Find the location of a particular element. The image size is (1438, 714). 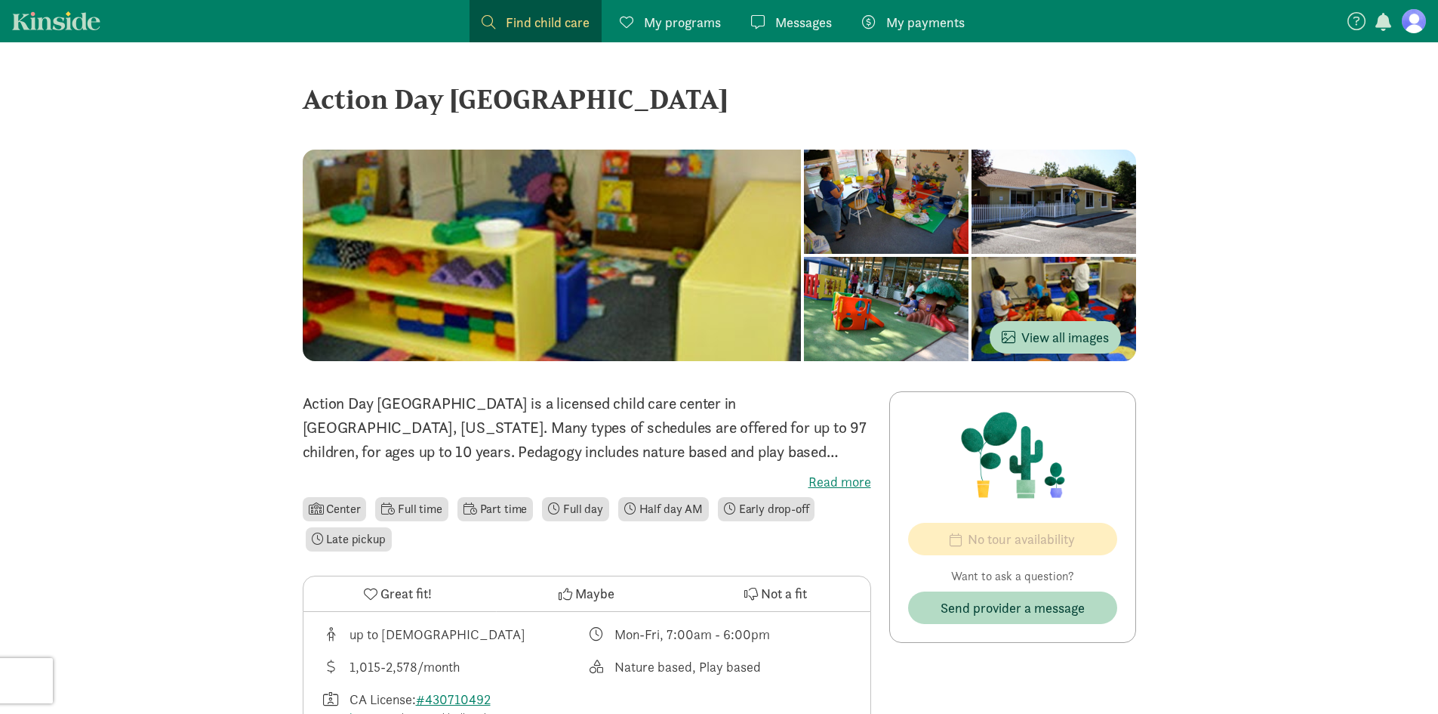

button: Great fit! is located at coordinates (398, 593).